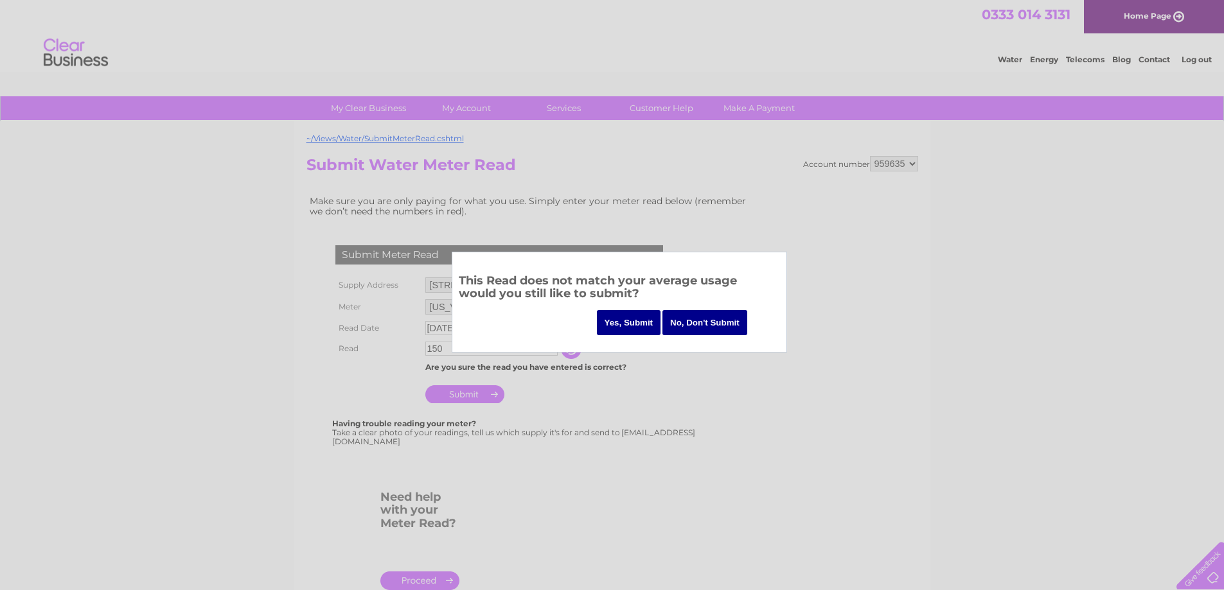  Describe the element at coordinates (1010, 59) in the screenshot. I see `a: Water` at that location.